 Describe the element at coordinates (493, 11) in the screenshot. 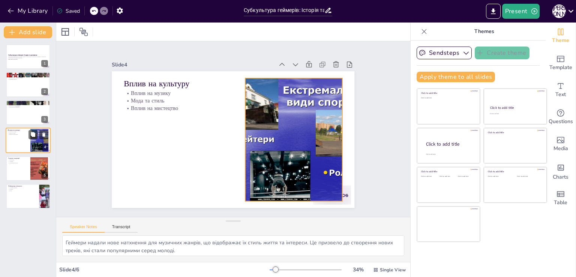

I see `button: Export to PowerPoint` at that location.